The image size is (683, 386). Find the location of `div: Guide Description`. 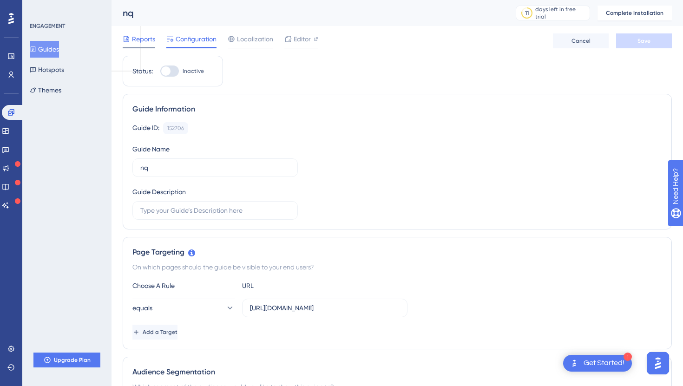

div: Guide Description is located at coordinates (159, 192).